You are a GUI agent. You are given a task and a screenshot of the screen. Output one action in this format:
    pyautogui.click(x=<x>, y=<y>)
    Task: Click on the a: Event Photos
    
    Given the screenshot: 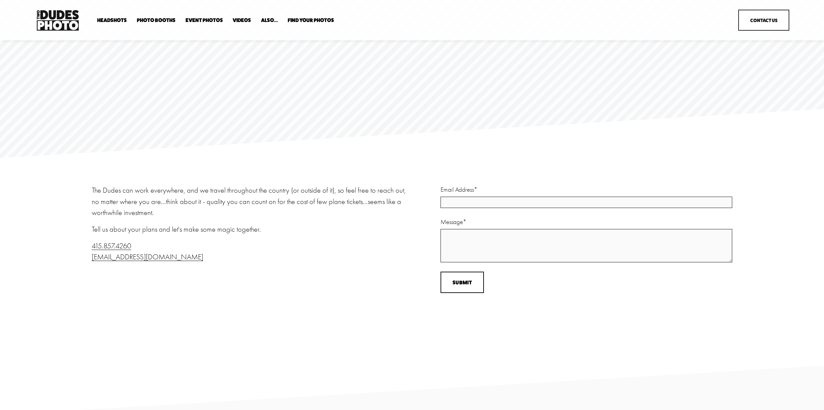 What is the action you would take?
    pyautogui.click(x=204, y=20)
    